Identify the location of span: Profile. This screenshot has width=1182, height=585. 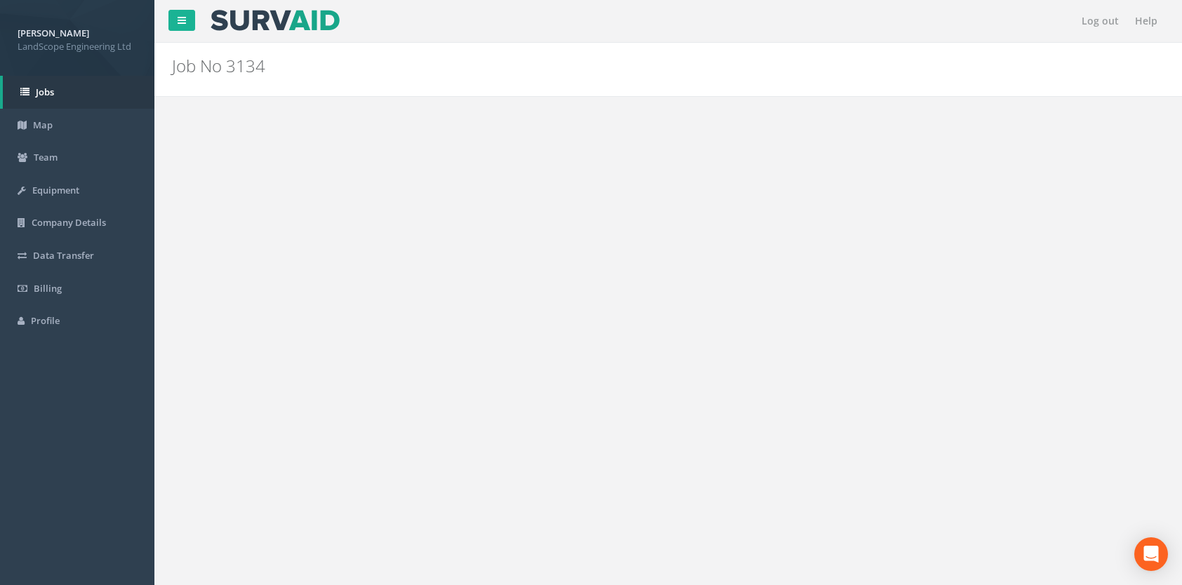
(45, 321).